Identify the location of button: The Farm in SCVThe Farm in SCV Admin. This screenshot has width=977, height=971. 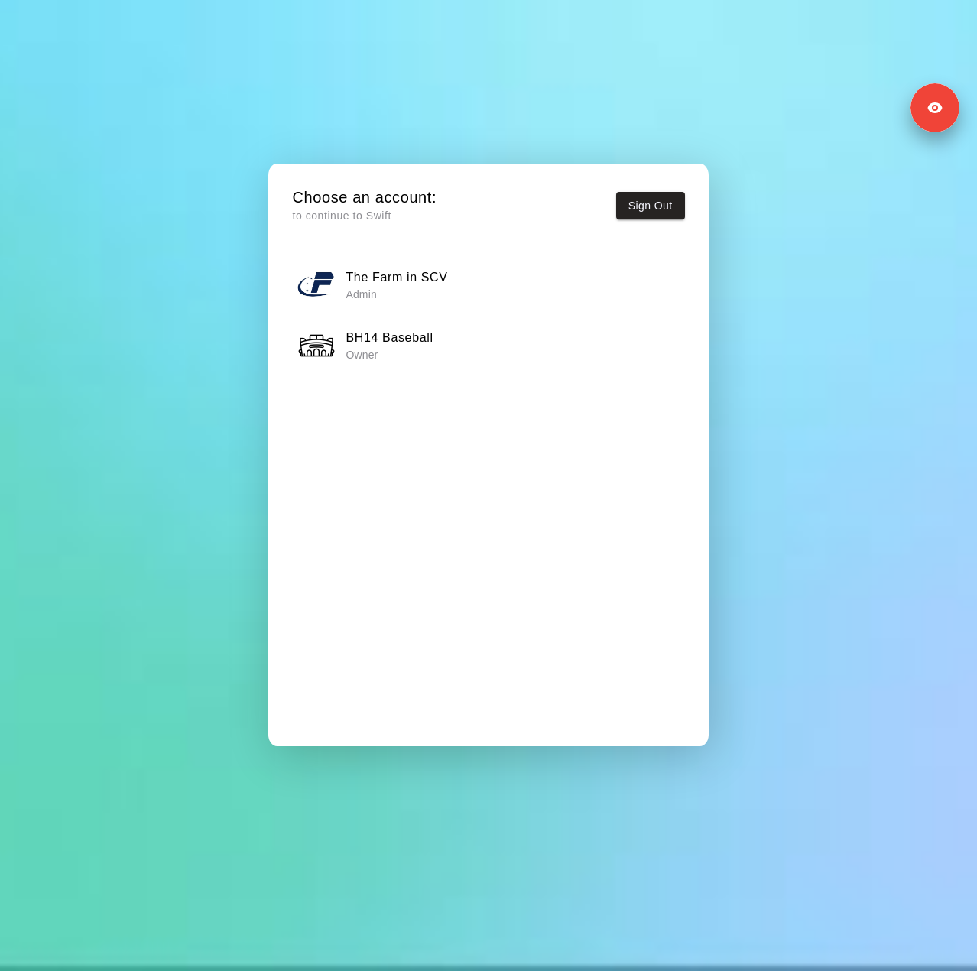
(488, 284).